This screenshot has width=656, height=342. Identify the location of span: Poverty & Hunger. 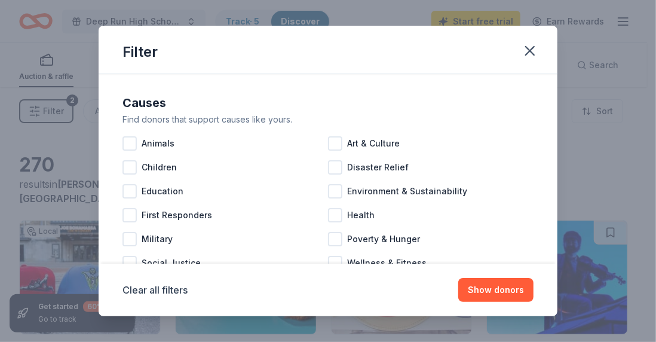
(384, 239).